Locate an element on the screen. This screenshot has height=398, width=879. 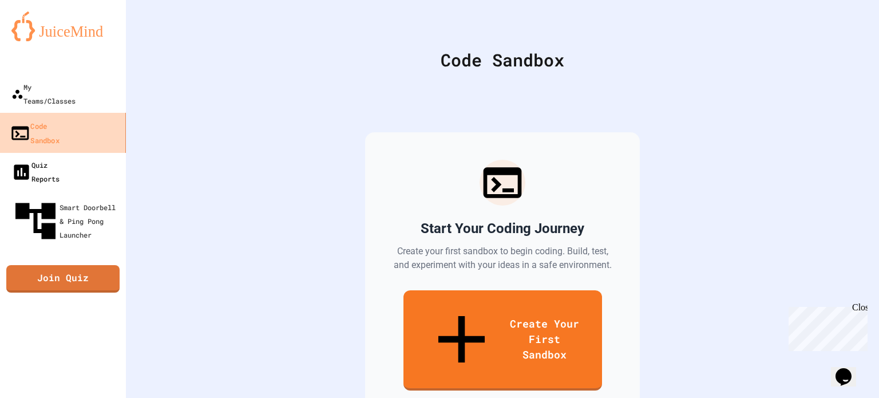
img: logo-orange.svg is located at coordinates (63, 26).